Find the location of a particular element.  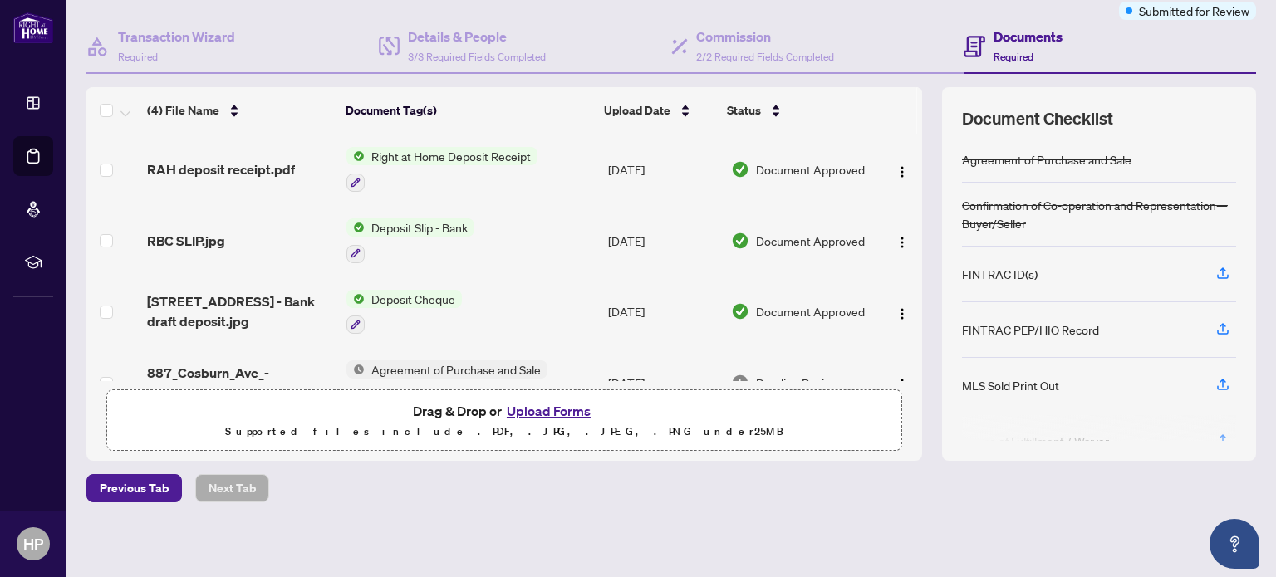

span: Deposit Slip - Bank is located at coordinates (419, 228).